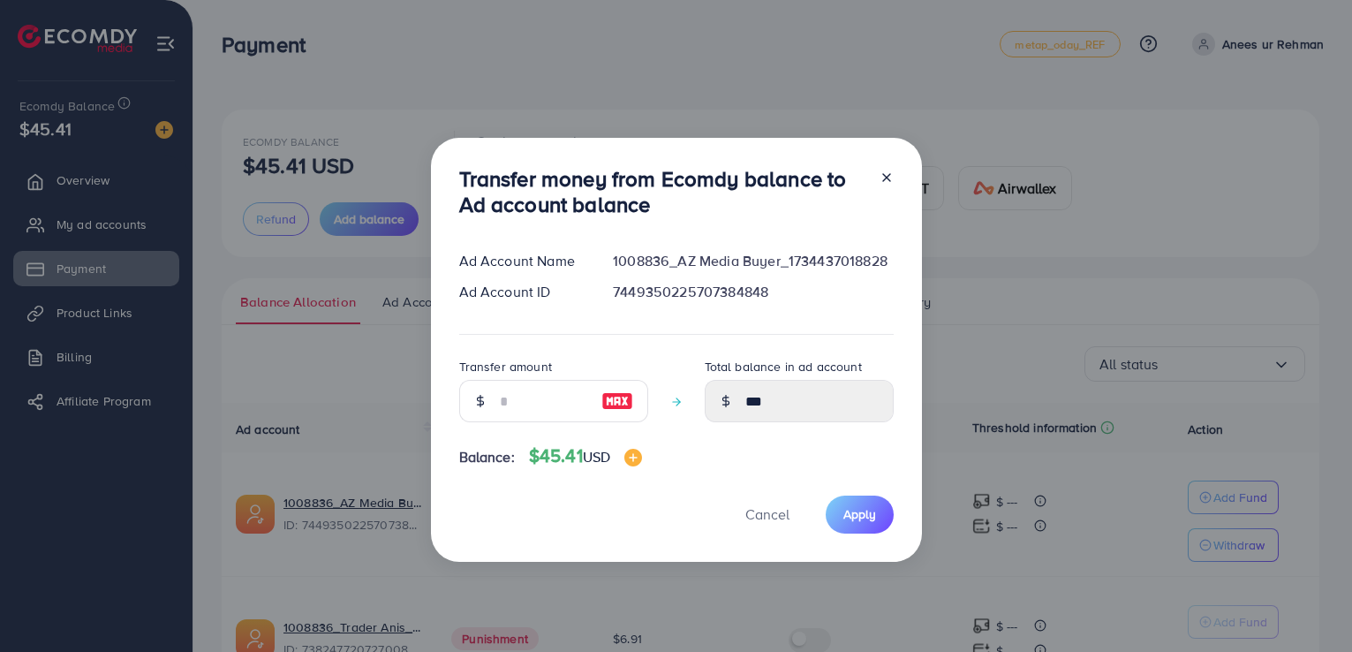 The image size is (1352, 652). I want to click on span: Apply, so click(859, 514).